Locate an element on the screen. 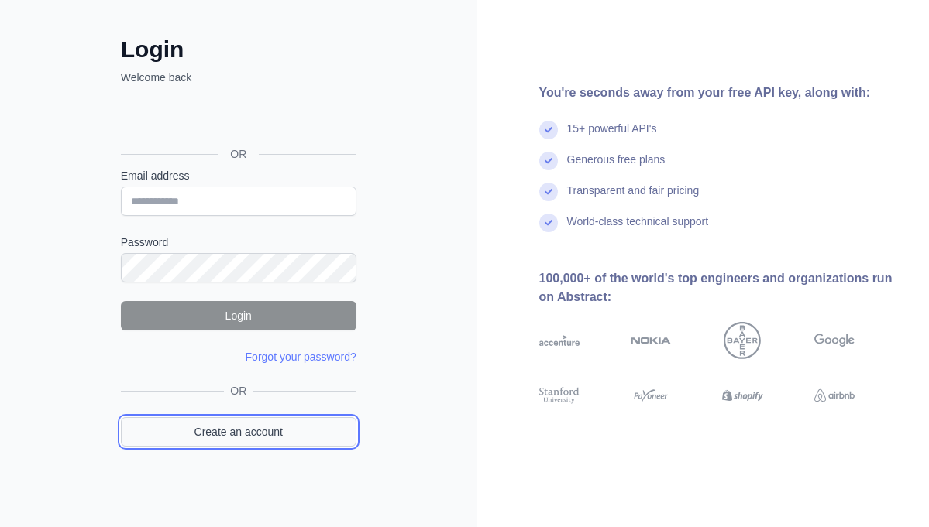 Image resolution: width=929 pixels, height=527 pixels. p: Welcome back is located at coordinates (239, 77).